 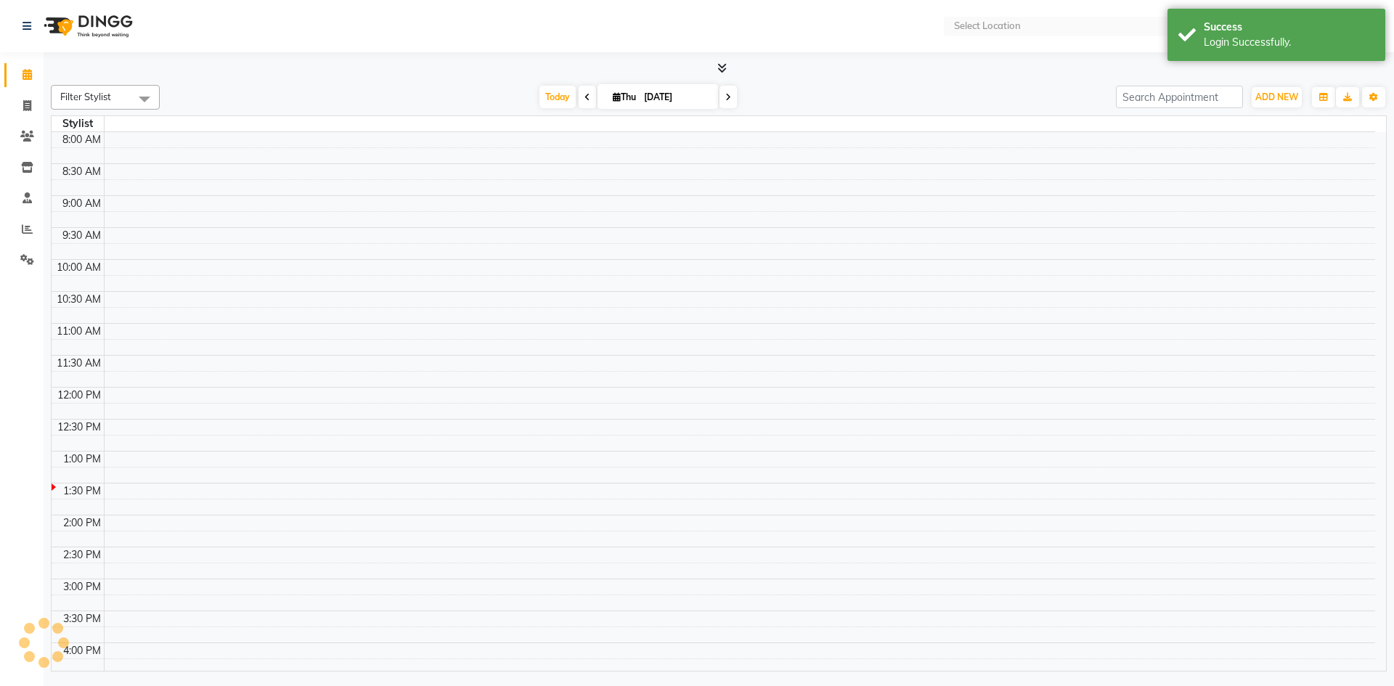 I want to click on div: 3:30 PM, so click(x=82, y=618).